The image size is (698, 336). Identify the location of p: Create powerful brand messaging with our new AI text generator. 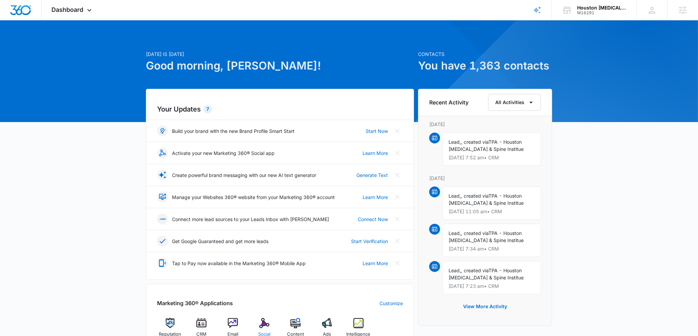
(244, 175).